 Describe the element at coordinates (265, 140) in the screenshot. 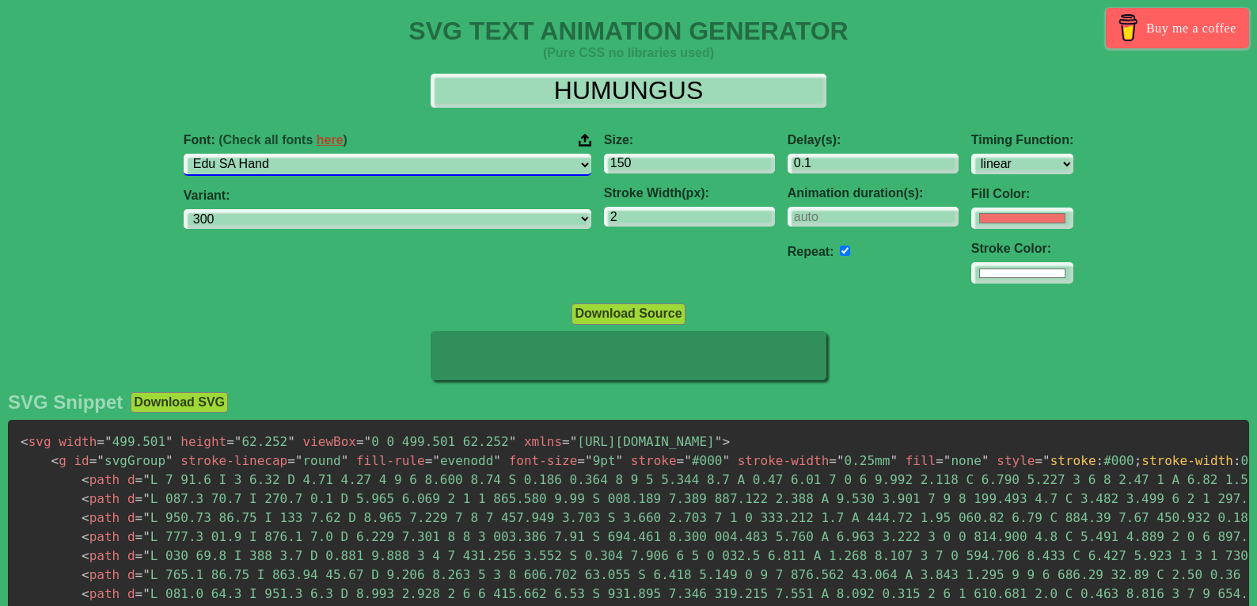

I see `span: Font:` at that location.